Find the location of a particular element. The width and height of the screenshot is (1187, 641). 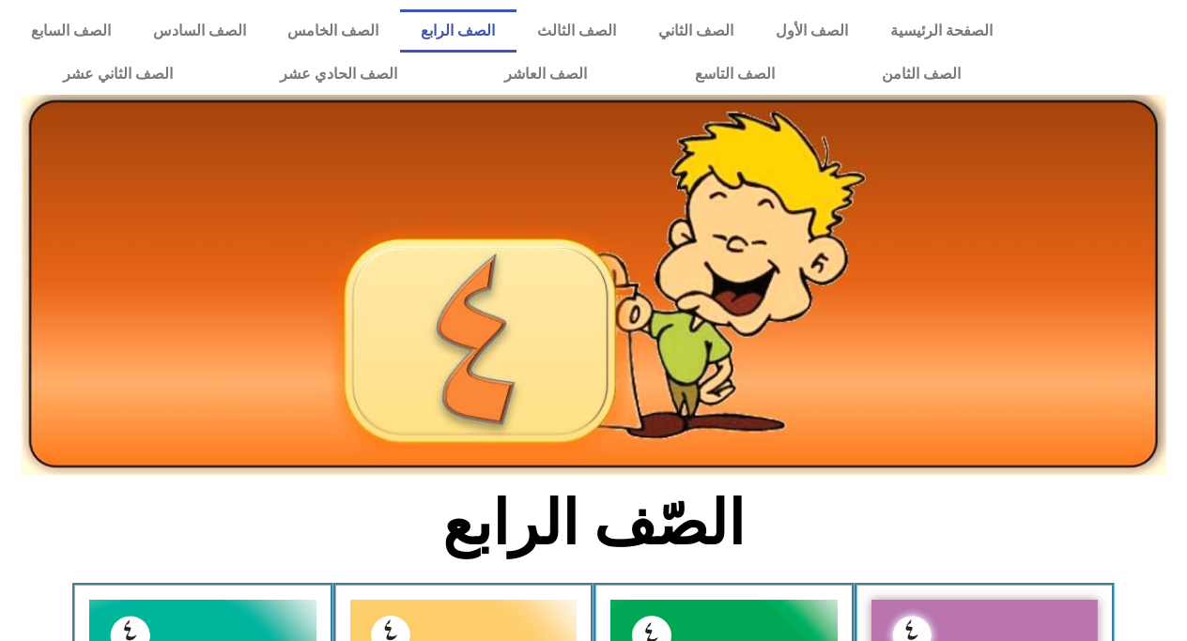

a: الصف العاشر is located at coordinates (546, 74).